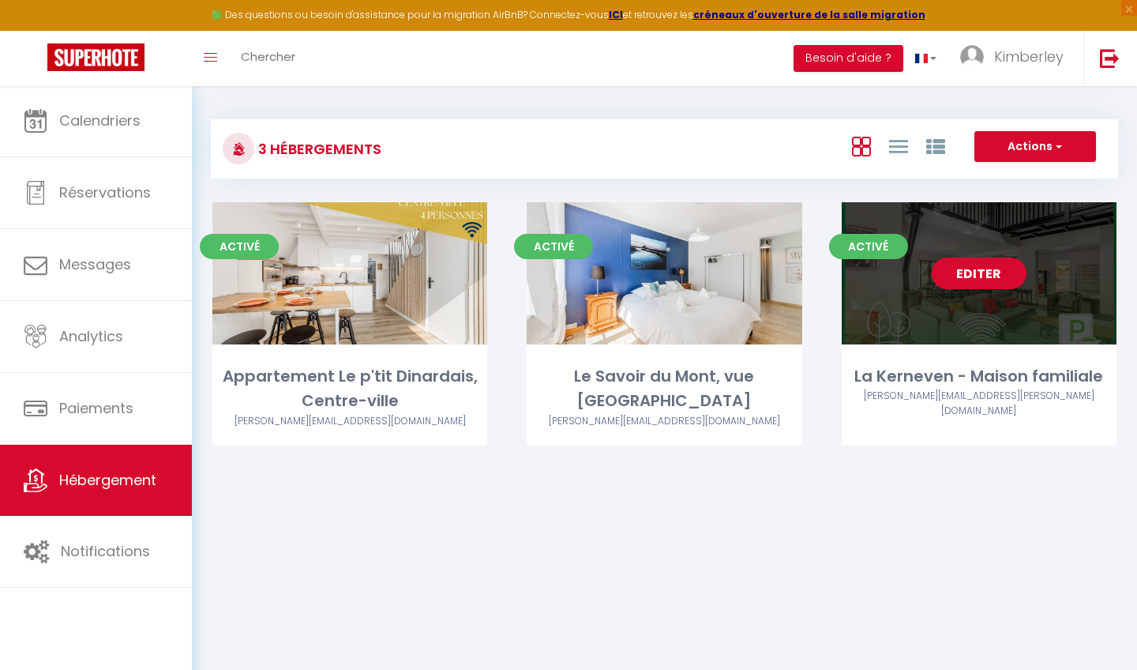 The image size is (1137, 670). What do you see at coordinates (107, 479) in the screenshot?
I see `span: Hébergement` at bounding box center [107, 479].